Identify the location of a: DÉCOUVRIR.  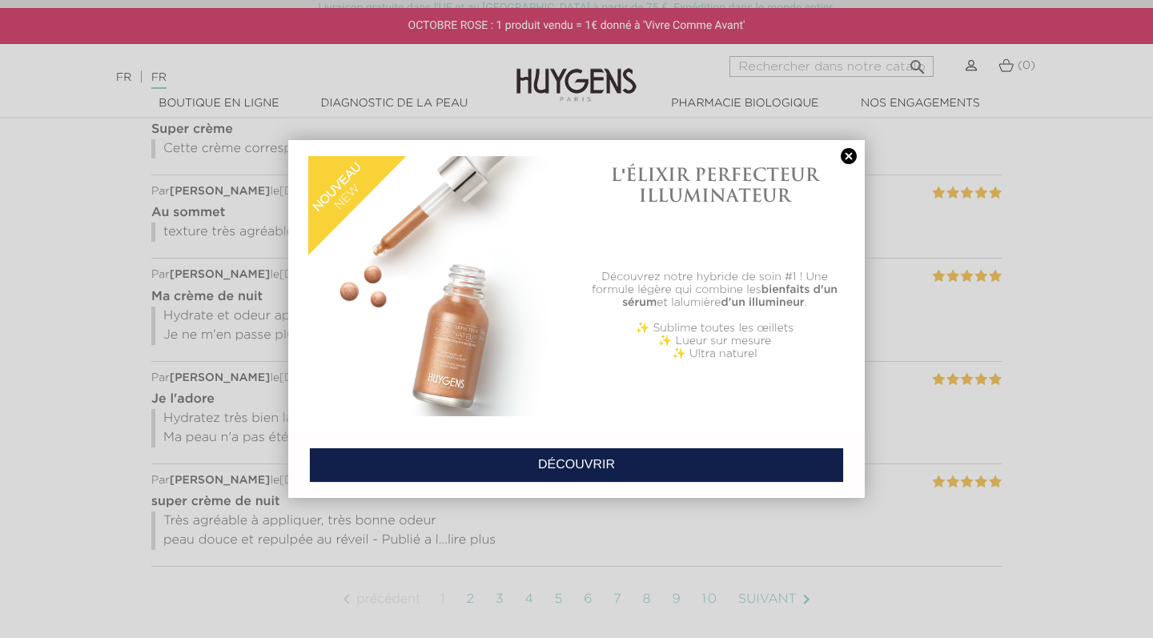
(577, 465).